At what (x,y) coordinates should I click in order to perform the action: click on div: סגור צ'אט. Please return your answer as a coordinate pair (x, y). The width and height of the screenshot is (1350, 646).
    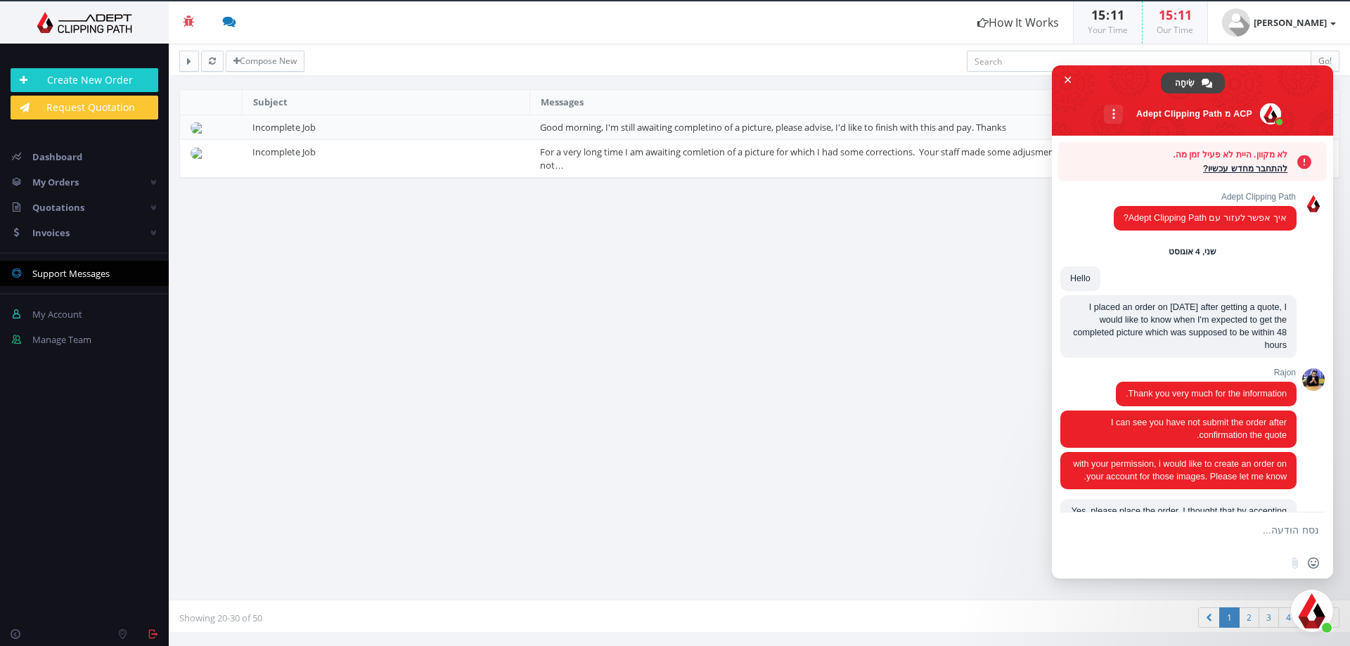
    Looking at the image, I should click on (1312, 611).